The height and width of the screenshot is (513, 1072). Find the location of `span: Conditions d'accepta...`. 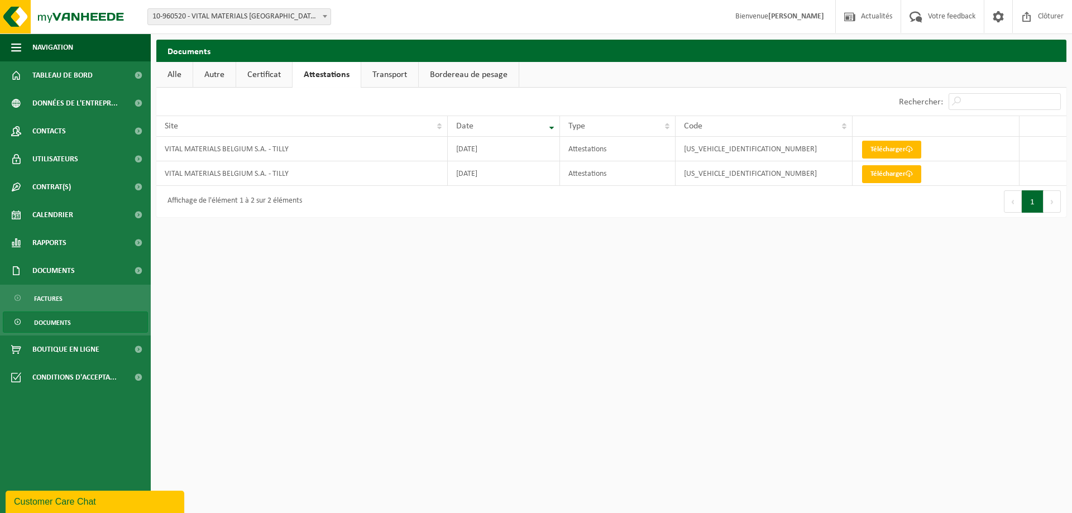

span: Conditions d'accepta... is located at coordinates (74, 377).